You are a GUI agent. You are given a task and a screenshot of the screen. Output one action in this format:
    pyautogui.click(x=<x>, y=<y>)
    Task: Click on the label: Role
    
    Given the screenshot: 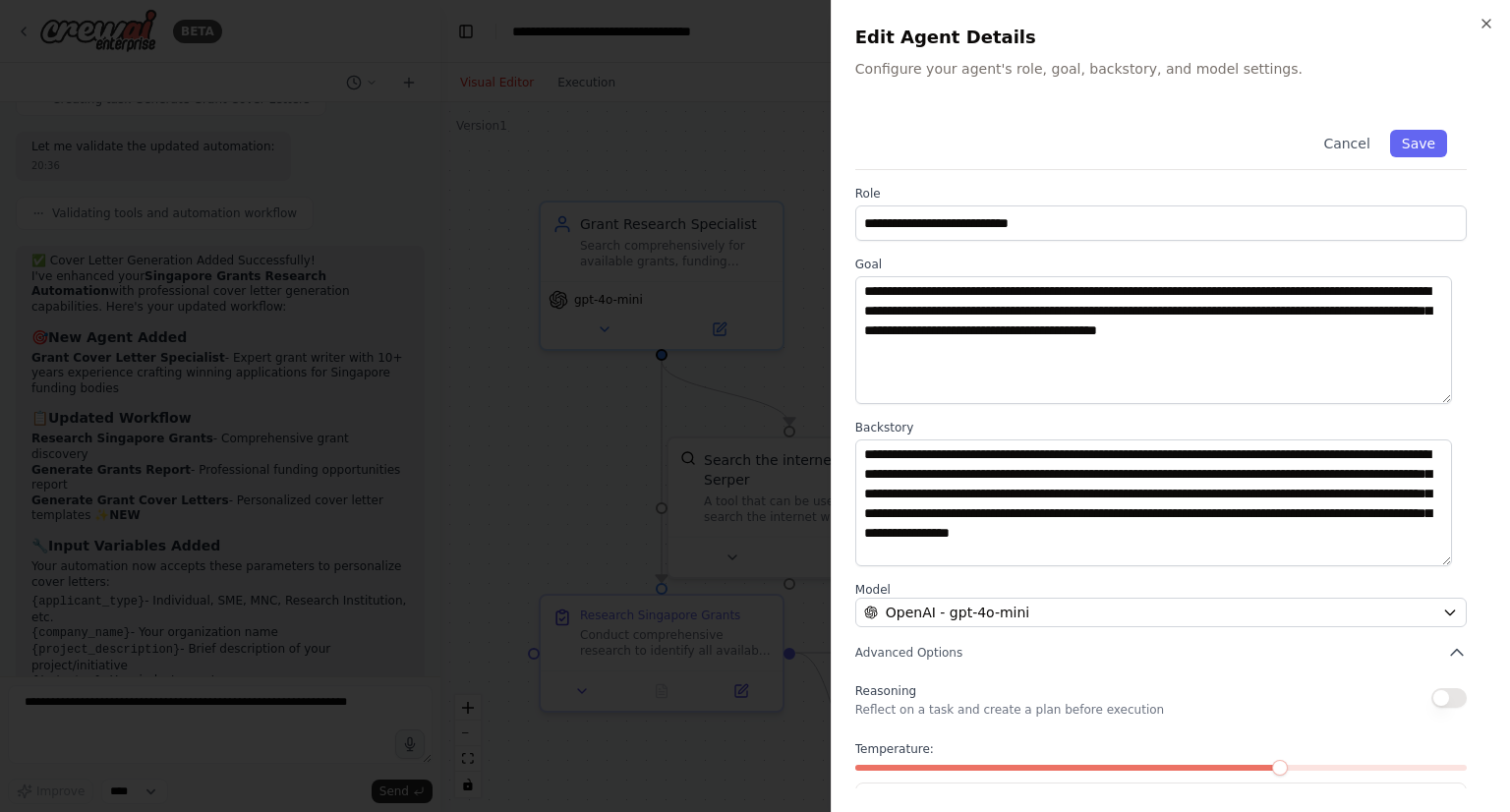 What is the action you would take?
    pyautogui.click(x=1161, y=193)
    